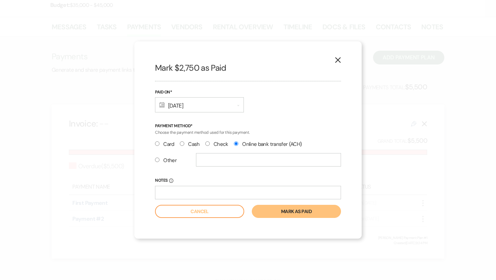 The width and height of the screenshot is (496, 280). What do you see at coordinates (248, 68) in the screenshot?
I see `h2: Mark $2,750 as Paid` at bounding box center [248, 68].